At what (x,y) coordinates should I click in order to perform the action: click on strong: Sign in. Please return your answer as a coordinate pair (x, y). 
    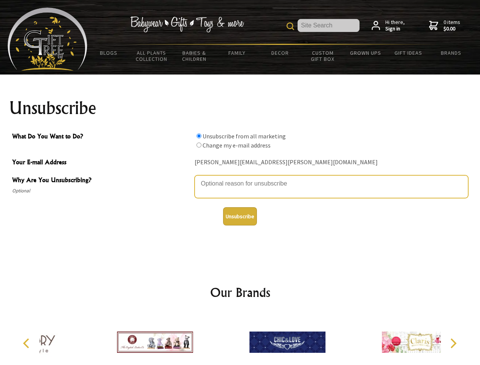
    Looking at the image, I should click on (395, 29).